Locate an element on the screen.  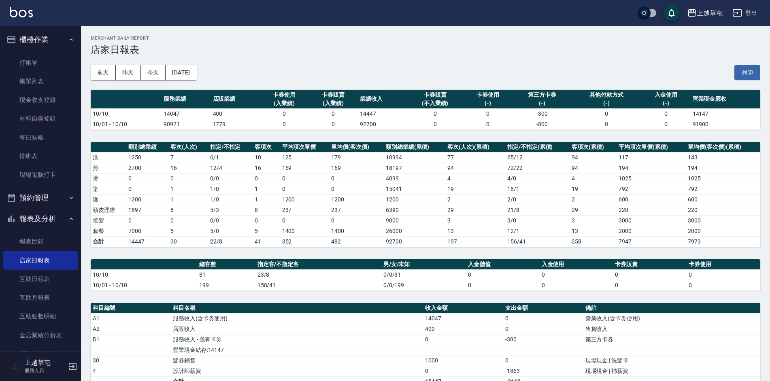
td: 258 is located at coordinates (593, 242).